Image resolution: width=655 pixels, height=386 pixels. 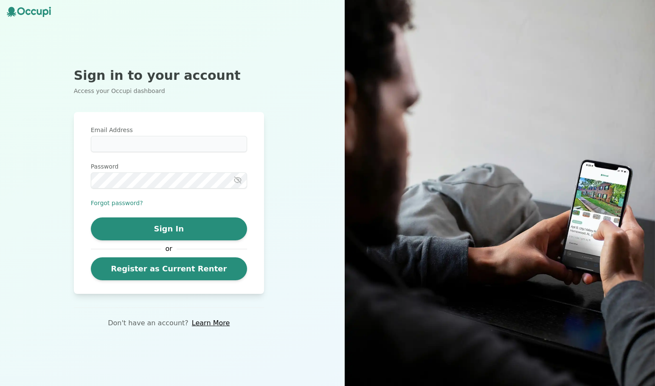 I want to click on span: or, so click(x=169, y=249).